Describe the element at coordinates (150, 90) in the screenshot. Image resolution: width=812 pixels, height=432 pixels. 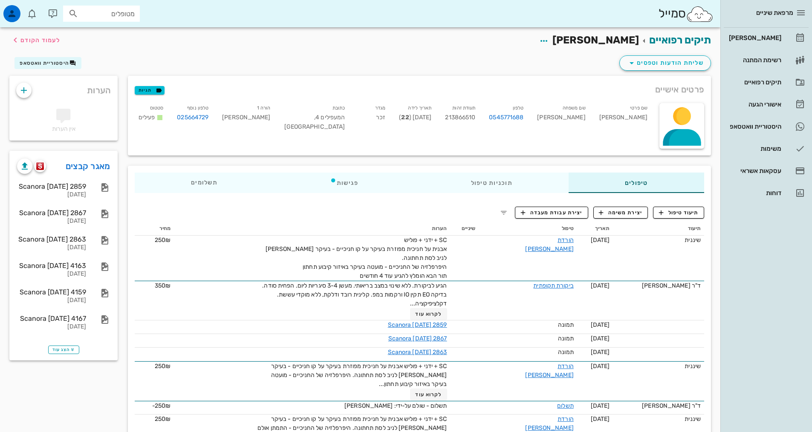
I see `button: תגיות` at that location.